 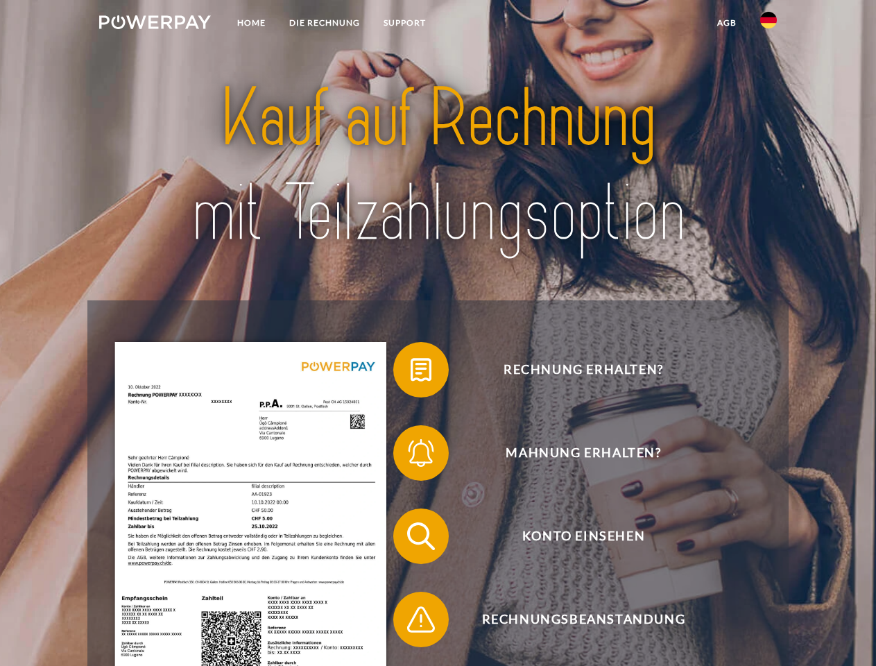 What do you see at coordinates (421, 536) in the screenshot?
I see `img: qb_search.svg` at bounding box center [421, 536].